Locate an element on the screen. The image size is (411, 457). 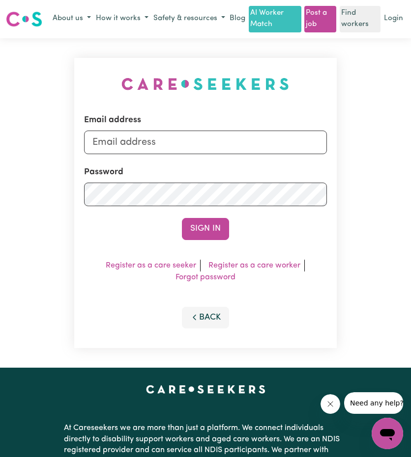
a: Login is located at coordinates (393, 19).